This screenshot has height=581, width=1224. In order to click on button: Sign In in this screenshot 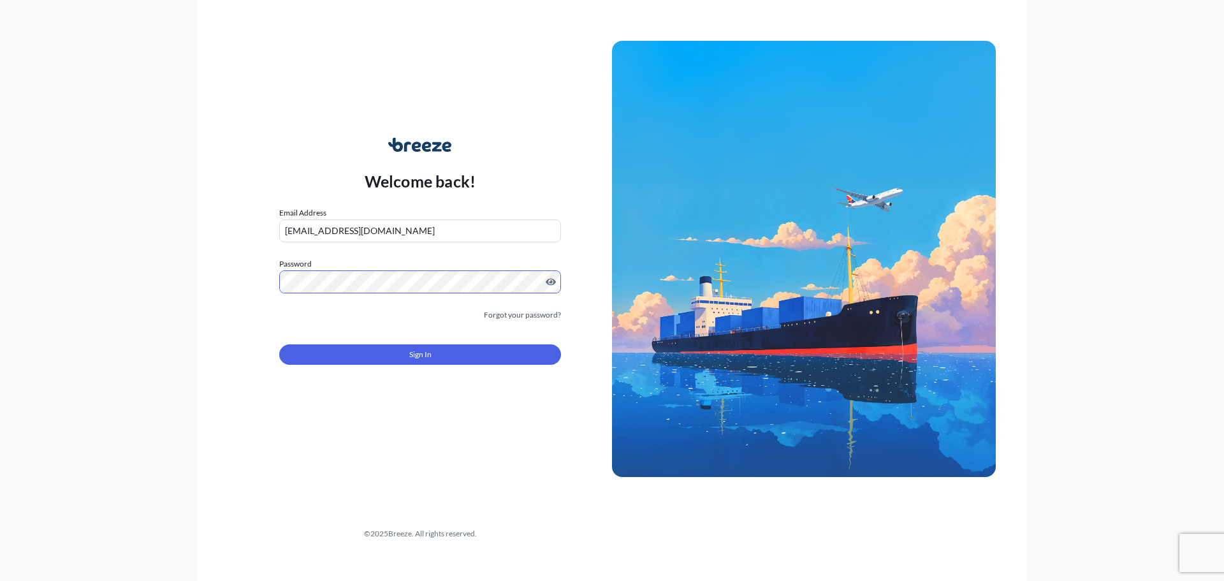, I will do `click(420, 354)`.